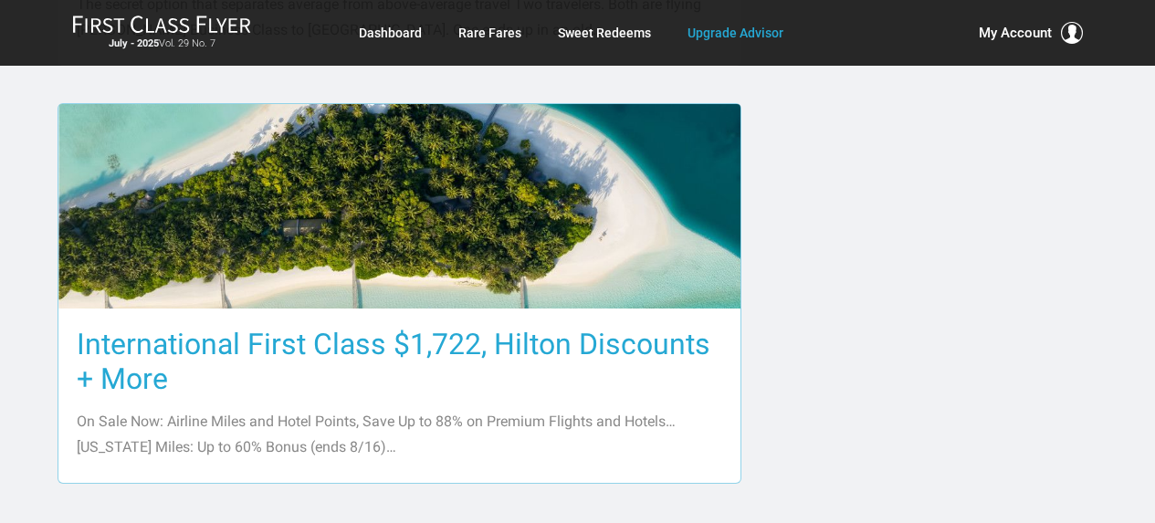 This screenshot has height=523, width=1155. I want to click on a: International First Class $1,722, Hilton Discounts + More On Sale Now: Airline Miles and Hotel Po..., so click(399, 293).